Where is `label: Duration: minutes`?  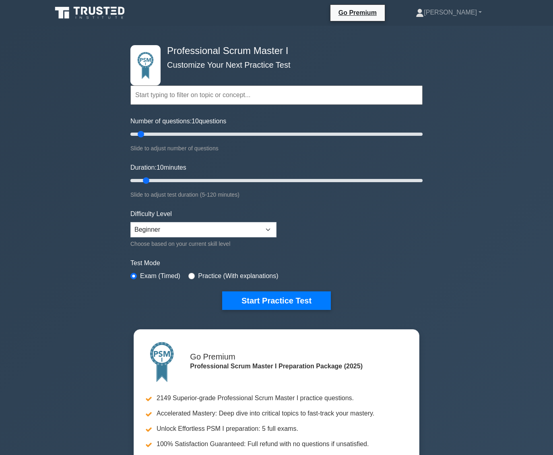
label: Duration: minutes is located at coordinates (158, 168).